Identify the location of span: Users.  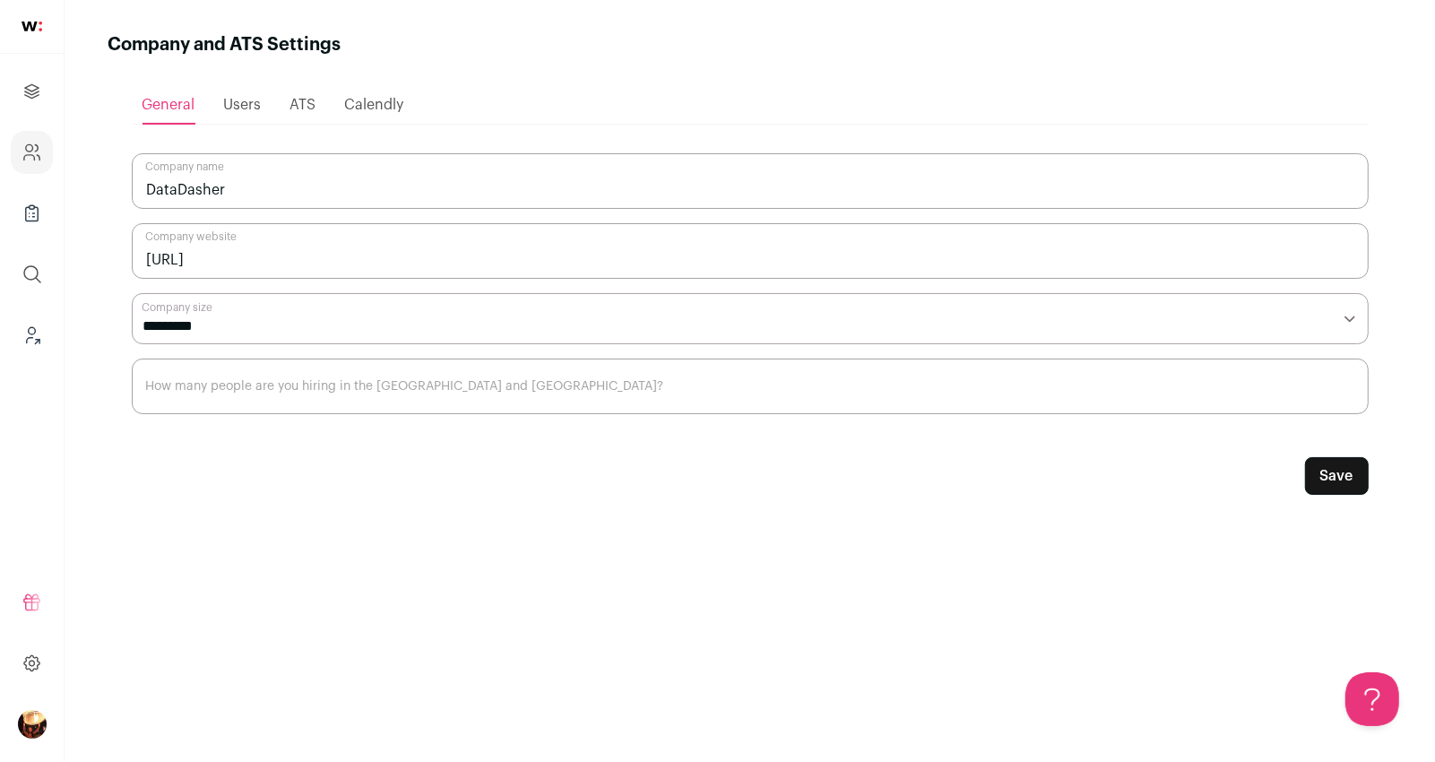
(243, 105).